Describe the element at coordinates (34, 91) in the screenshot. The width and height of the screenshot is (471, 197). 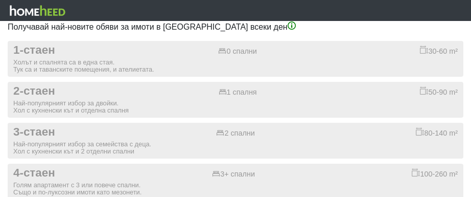
I see `span: 2-стаен` at that location.